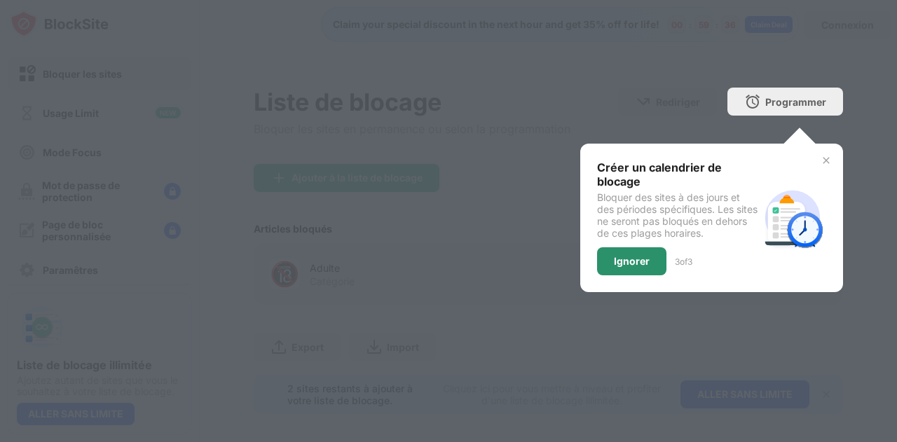 This screenshot has width=897, height=442. Describe the element at coordinates (631, 261) in the screenshot. I see `div: Ignorer` at that location.